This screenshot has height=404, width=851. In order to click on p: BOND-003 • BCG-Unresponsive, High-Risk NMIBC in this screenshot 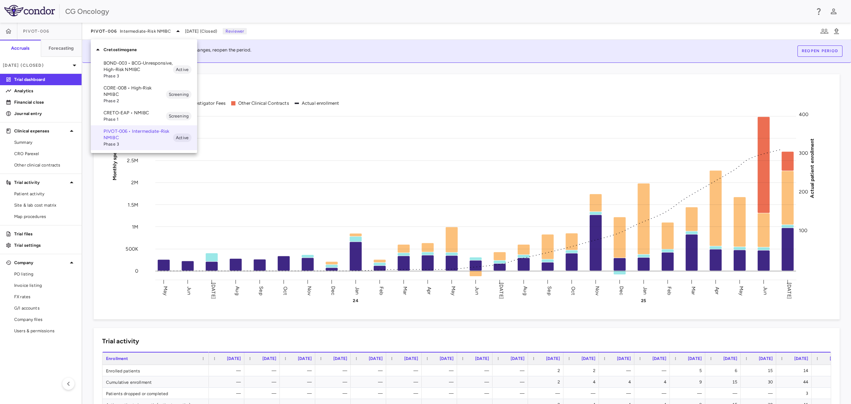, I will do `click(138, 66)`.